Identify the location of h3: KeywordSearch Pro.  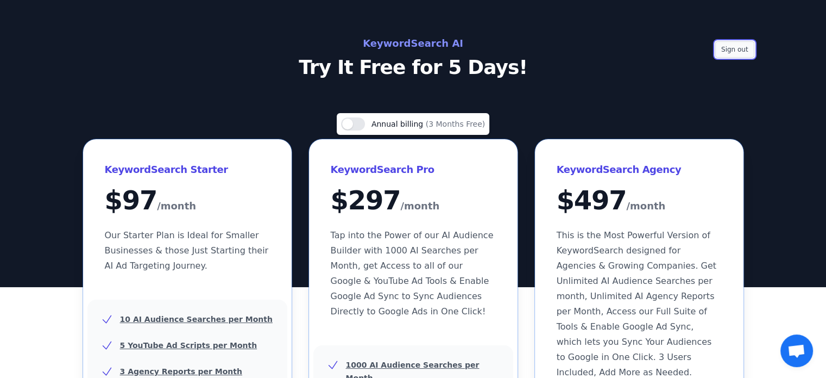
(413, 169).